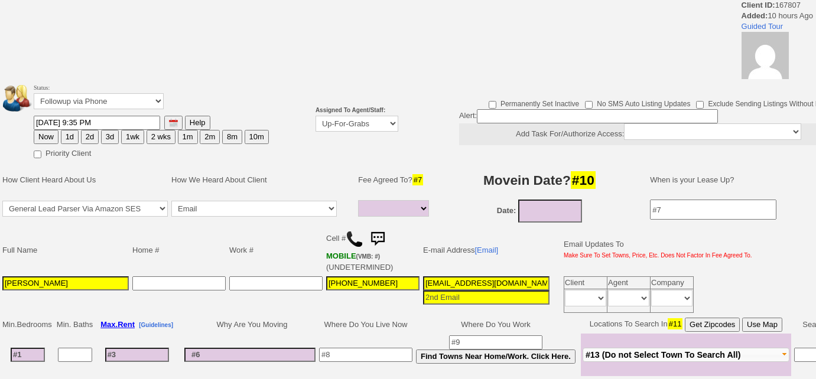 The image size is (816, 379). Describe the element at coordinates (137, 355) in the screenshot. I see `input: #3` at that location.